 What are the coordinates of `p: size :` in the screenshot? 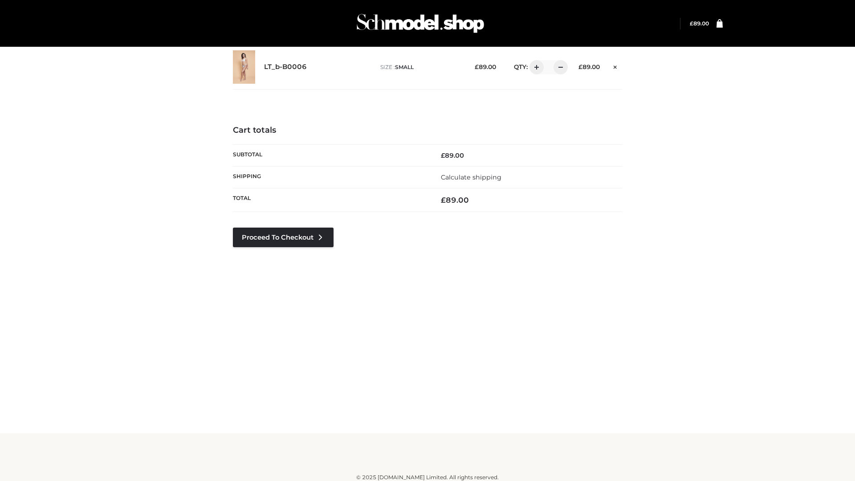 It's located at (420, 67).